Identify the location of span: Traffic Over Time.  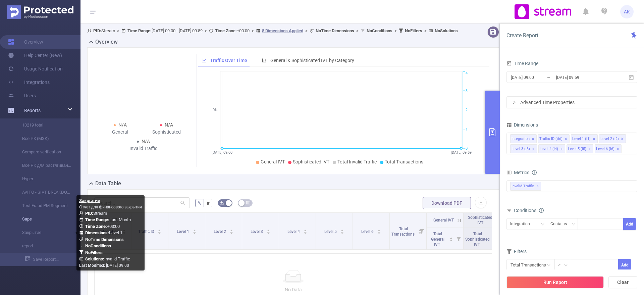
(229, 60).